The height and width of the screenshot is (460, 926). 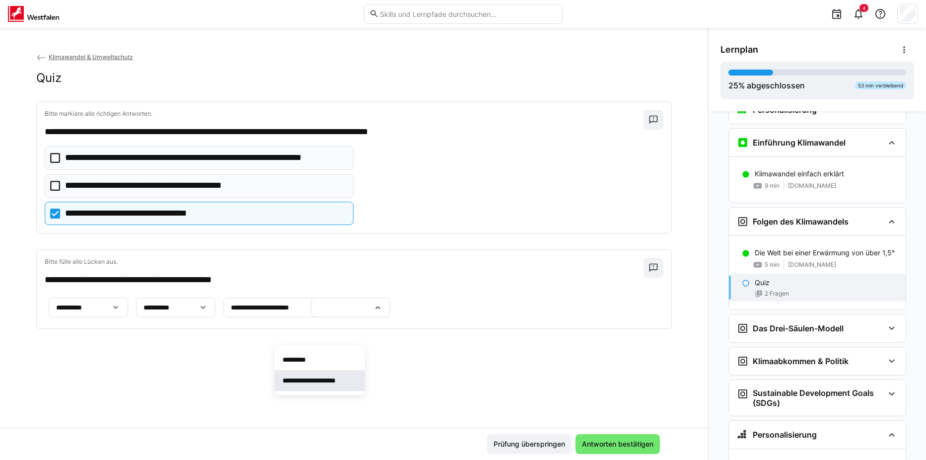 I want to click on span: 2 Fragen, so click(x=776, y=293).